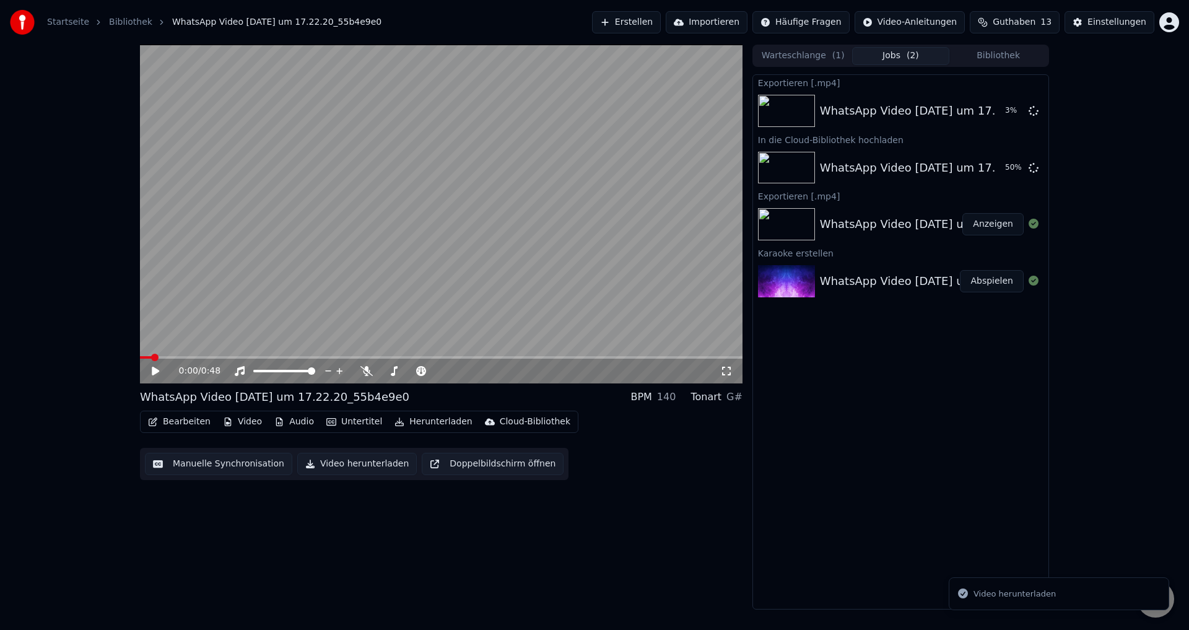 Image resolution: width=1189 pixels, height=630 pixels. Describe the element at coordinates (1014, 168) in the screenshot. I see `div: 50 %` at that location.